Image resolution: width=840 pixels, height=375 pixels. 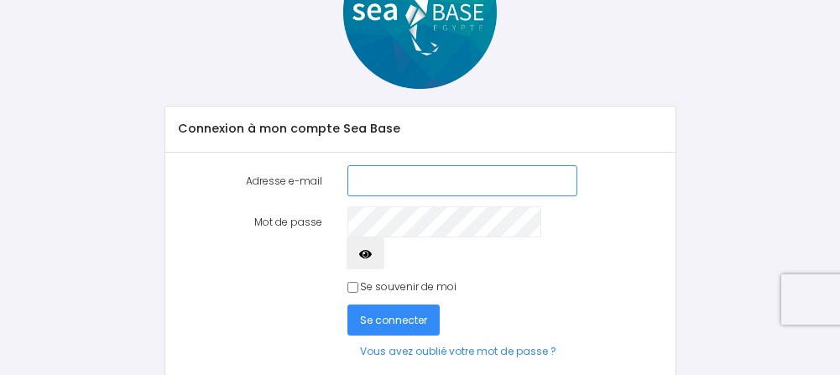 What do you see at coordinates (394, 320) in the screenshot?
I see `span: Se connecter` at bounding box center [394, 320].